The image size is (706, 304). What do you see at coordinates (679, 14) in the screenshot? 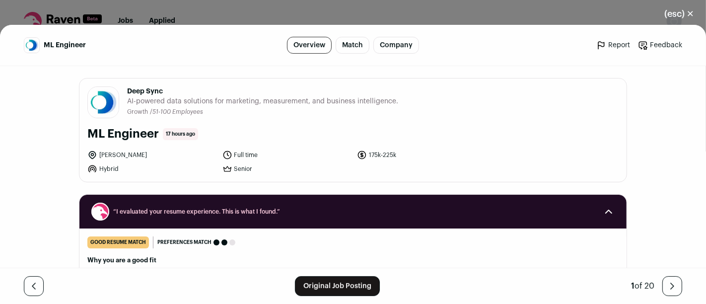
I see `button: Close modal` at bounding box center [679, 14].